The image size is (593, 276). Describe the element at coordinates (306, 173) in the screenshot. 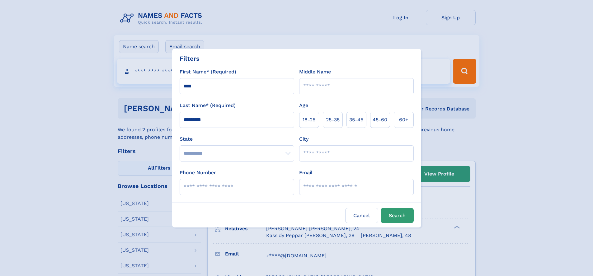

I see `label: Email` at that location.